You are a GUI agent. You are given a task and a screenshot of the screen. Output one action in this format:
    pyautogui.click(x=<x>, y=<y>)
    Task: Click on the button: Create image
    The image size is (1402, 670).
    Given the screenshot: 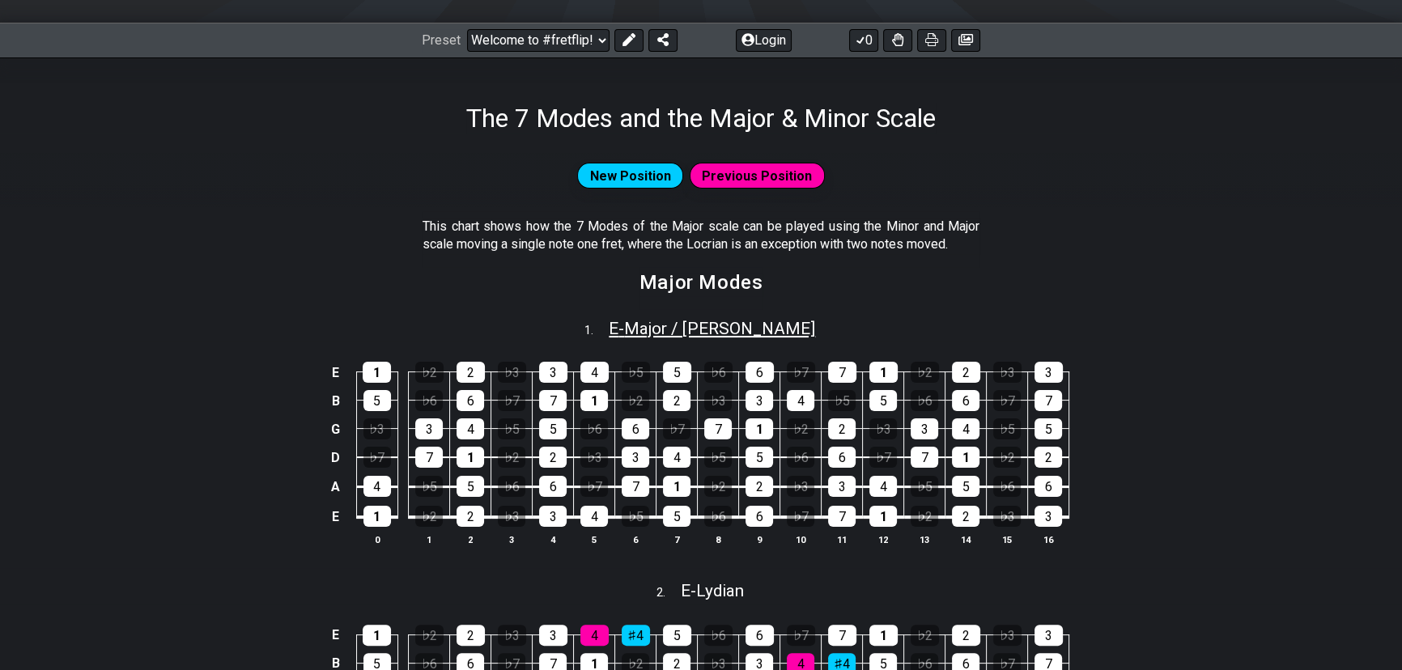 What is the action you would take?
    pyautogui.click(x=966, y=40)
    